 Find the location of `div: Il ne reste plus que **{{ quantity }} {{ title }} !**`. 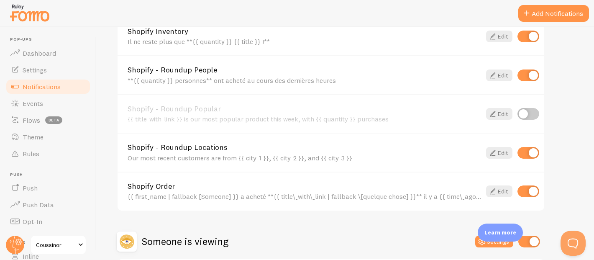

div: Il ne reste plus que **{{ quantity }} {{ title }} !** is located at coordinates (304, 41).